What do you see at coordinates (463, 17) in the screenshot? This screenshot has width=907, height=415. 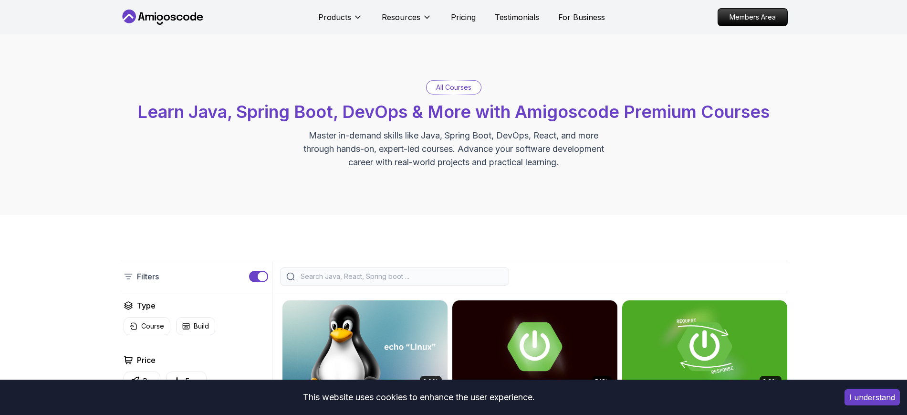 I see `p: Pricing` at bounding box center [463, 17].